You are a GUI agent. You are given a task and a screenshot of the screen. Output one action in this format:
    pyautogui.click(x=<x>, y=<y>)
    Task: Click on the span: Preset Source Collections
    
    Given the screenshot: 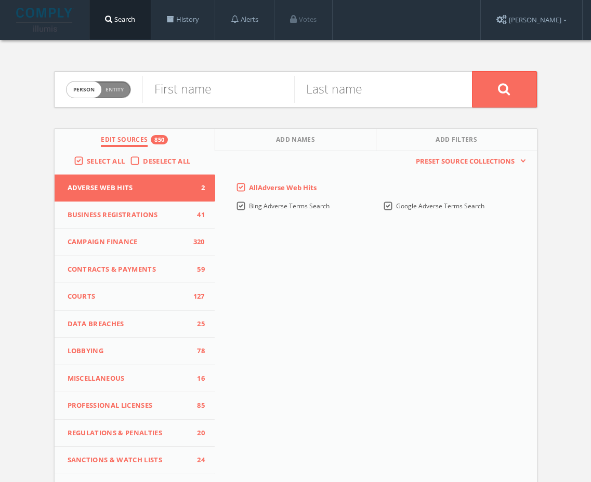 What is the action you would take?
    pyautogui.click(x=465, y=162)
    